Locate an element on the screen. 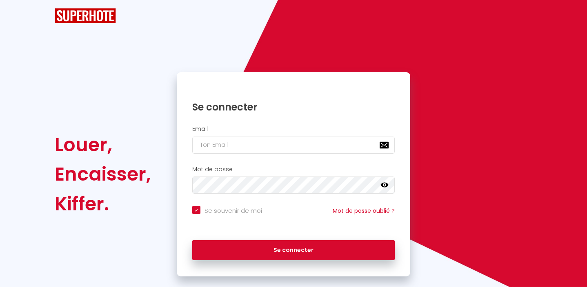  div: Kiffer. is located at coordinates (103, 204).